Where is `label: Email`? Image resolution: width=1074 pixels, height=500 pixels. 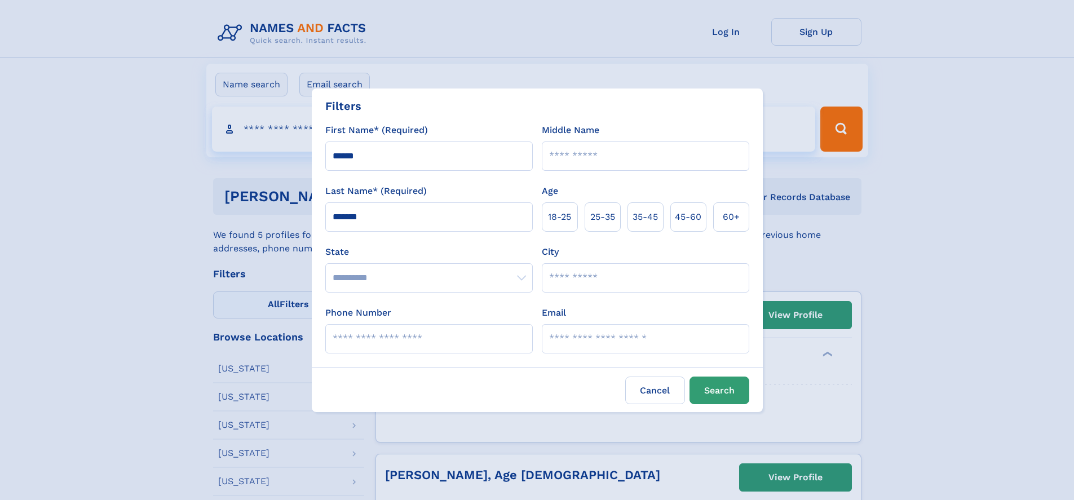
label: Email is located at coordinates (554, 313).